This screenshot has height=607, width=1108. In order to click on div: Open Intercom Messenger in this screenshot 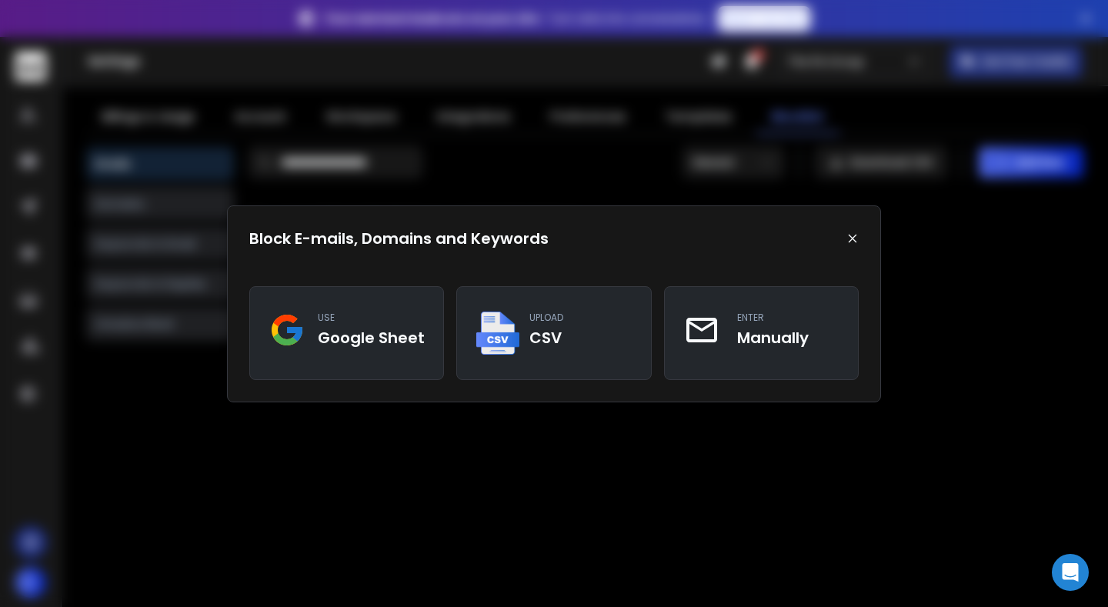, I will do `click(1070, 572)`.